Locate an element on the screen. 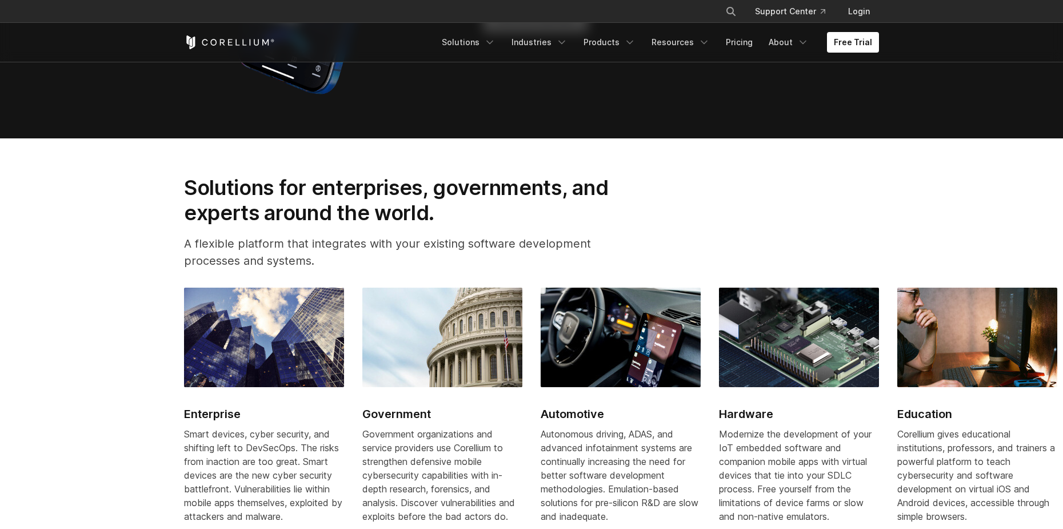 This screenshot has height=529, width=1063. img: Education is located at coordinates (977, 337).